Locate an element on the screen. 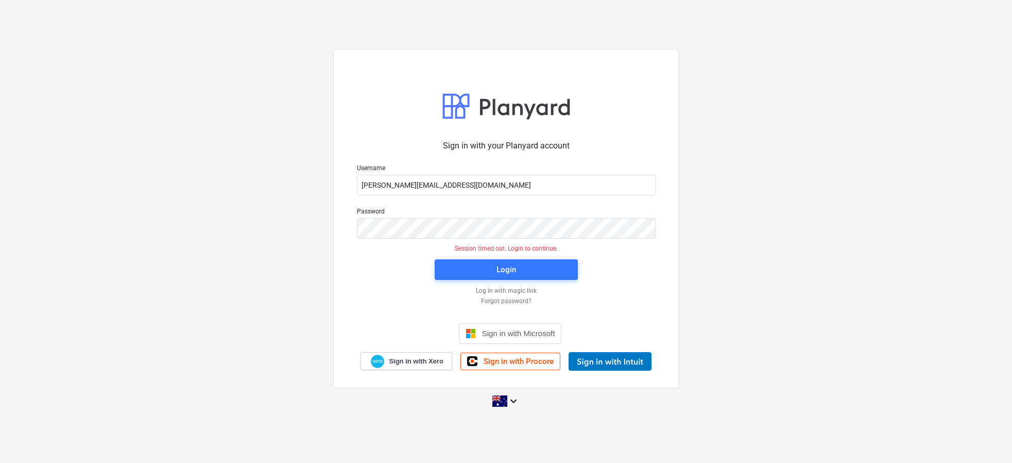 The height and width of the screenshot is (463, 1012). i: keyboard_arrow_down is located at coordinates (514, 401).